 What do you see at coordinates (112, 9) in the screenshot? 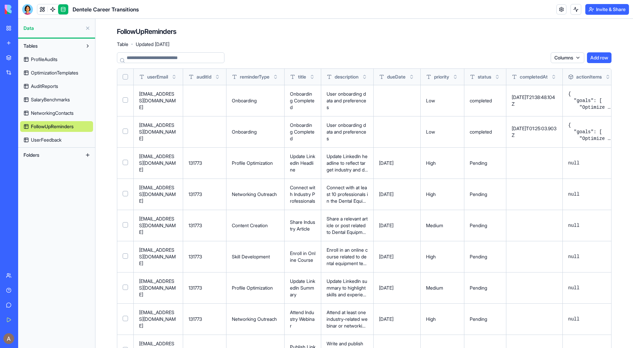
I see `button: Home` at bounding box center [112, 9].